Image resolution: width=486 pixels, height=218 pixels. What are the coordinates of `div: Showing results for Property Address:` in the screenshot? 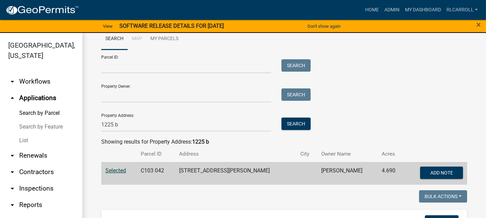 It's located at (284, 142).